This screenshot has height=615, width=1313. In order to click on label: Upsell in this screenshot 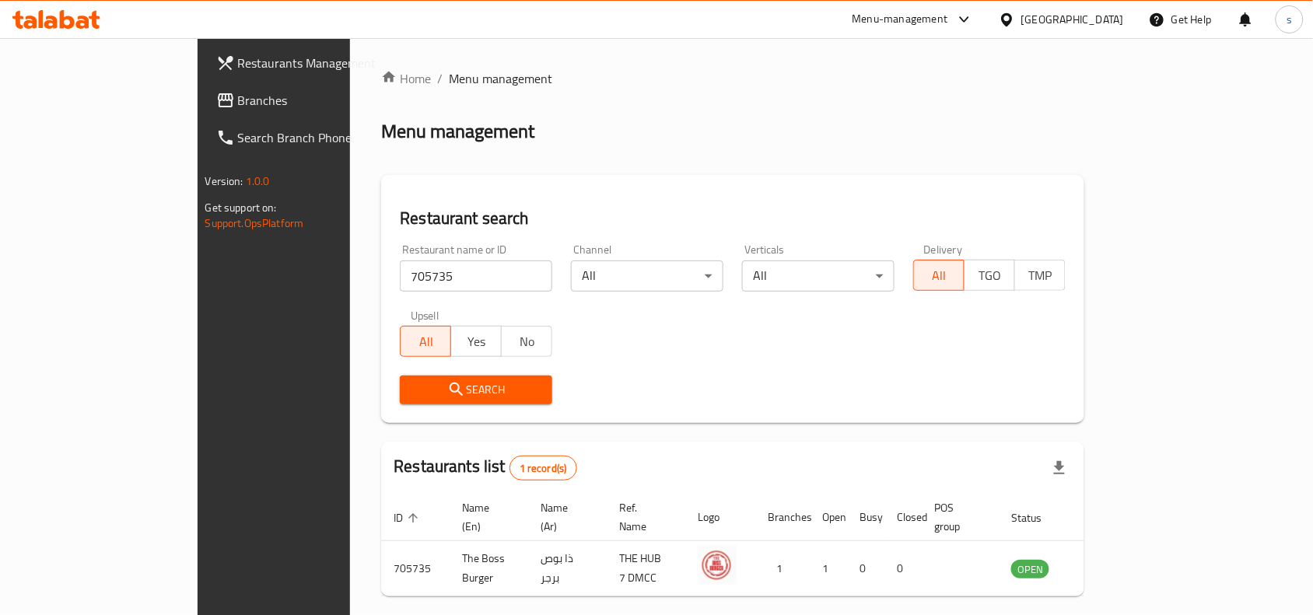, I will do `click(425, 316)`.